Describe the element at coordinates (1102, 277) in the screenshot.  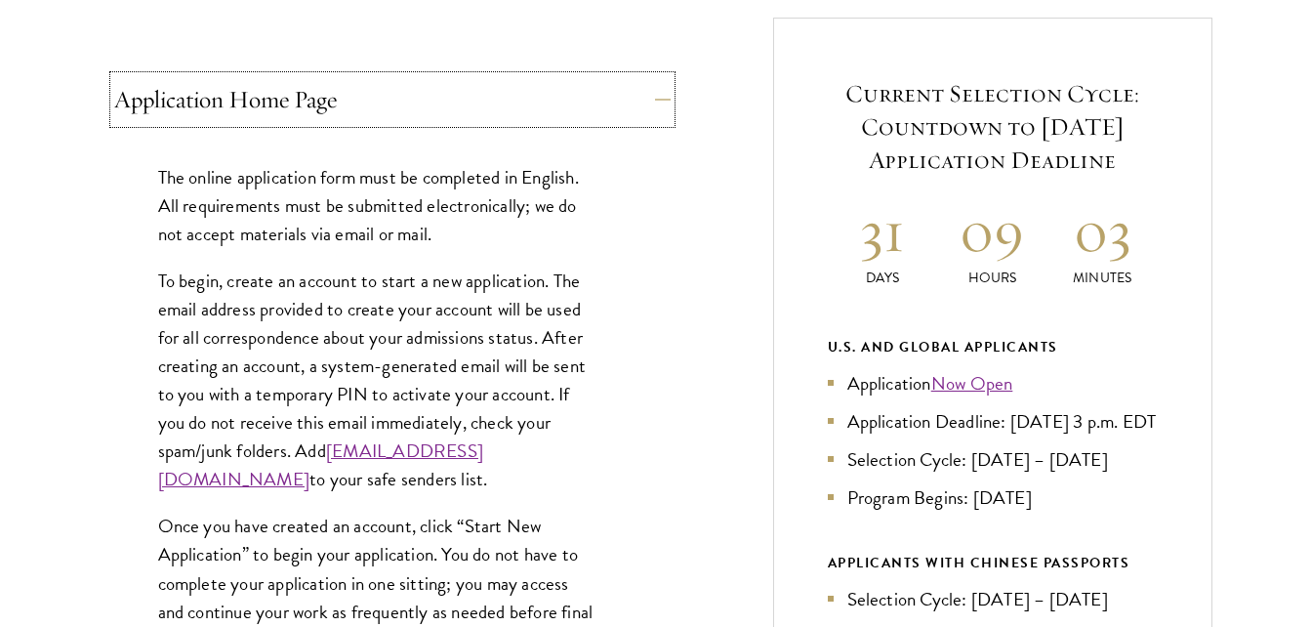
I see `p: Minutes` at that location.